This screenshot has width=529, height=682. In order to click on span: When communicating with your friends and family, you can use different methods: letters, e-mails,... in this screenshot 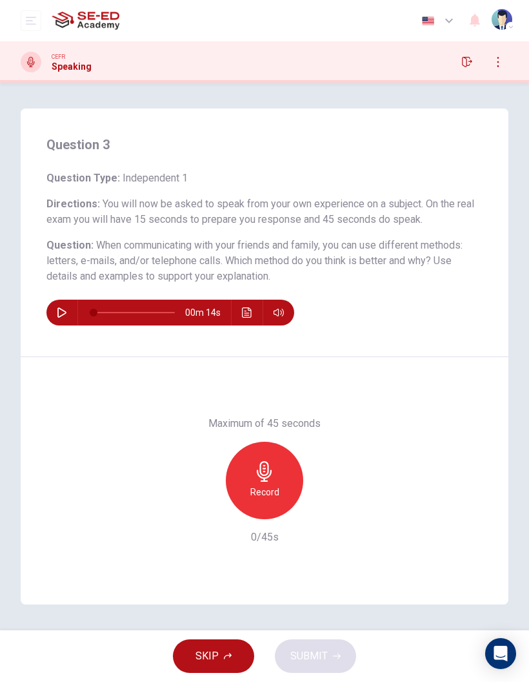, I will do `click(254, 252)`.